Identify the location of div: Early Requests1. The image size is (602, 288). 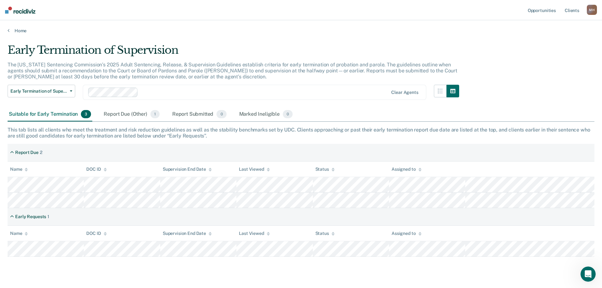
(30, 216).